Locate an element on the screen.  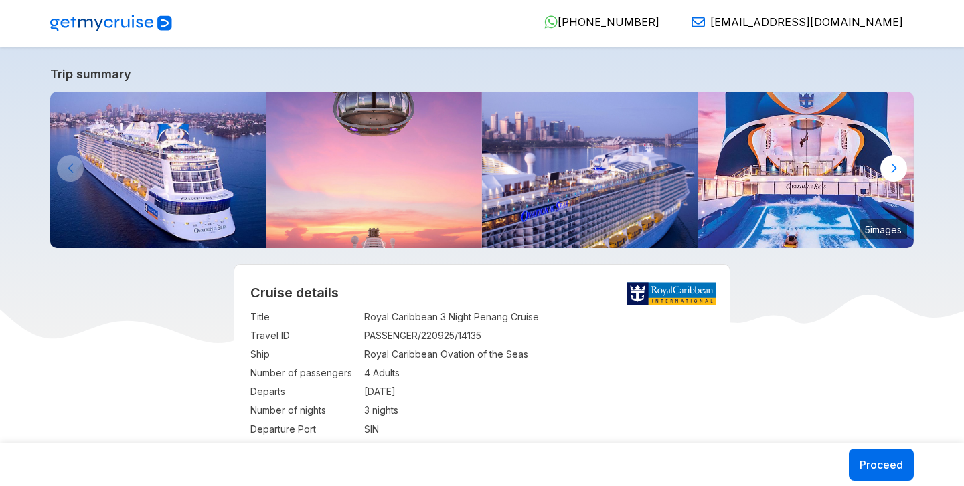
td: Royal Caribbean Ovation of the Seas is located at coordinates (539, 355).